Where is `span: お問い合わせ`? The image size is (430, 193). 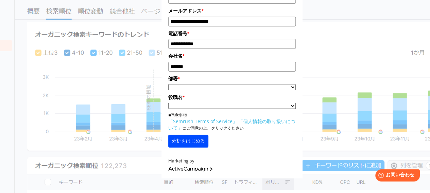
span: お問い合わせ is located at coordinates (31, 8).